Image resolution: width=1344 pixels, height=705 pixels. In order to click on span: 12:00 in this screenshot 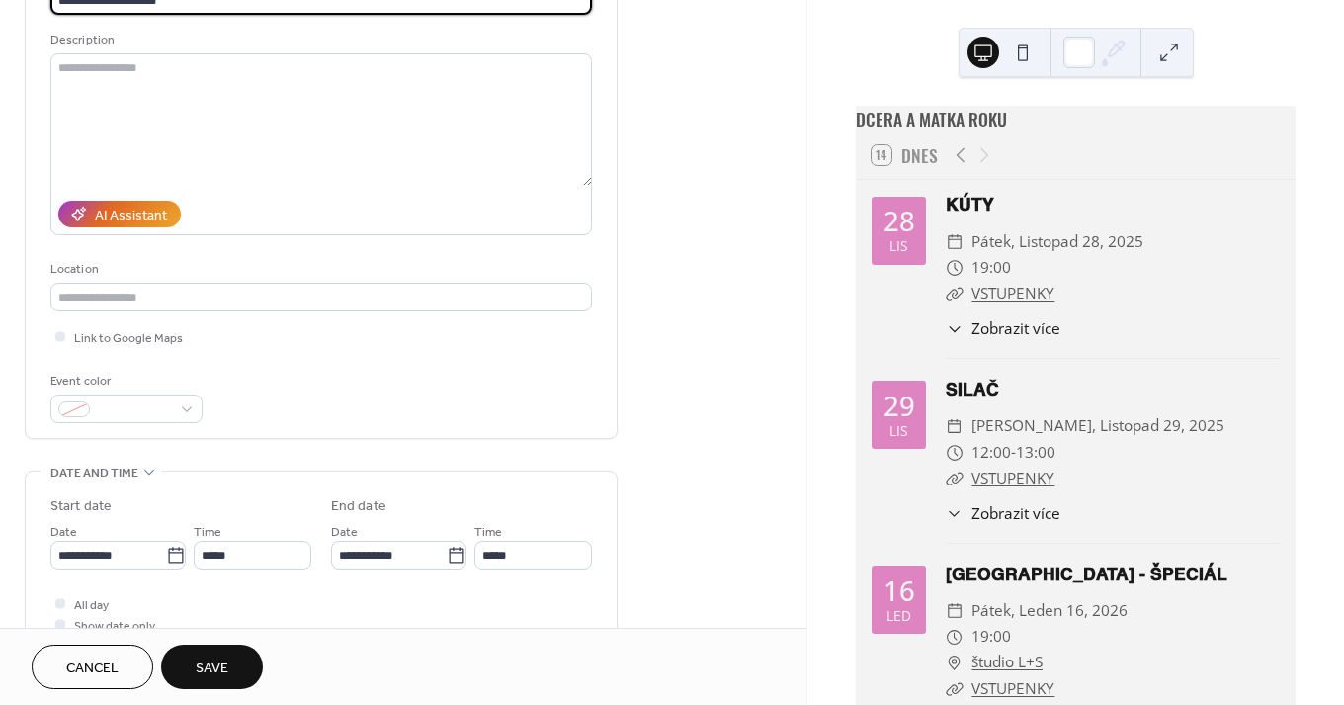, I will do `click(991, 453)`.